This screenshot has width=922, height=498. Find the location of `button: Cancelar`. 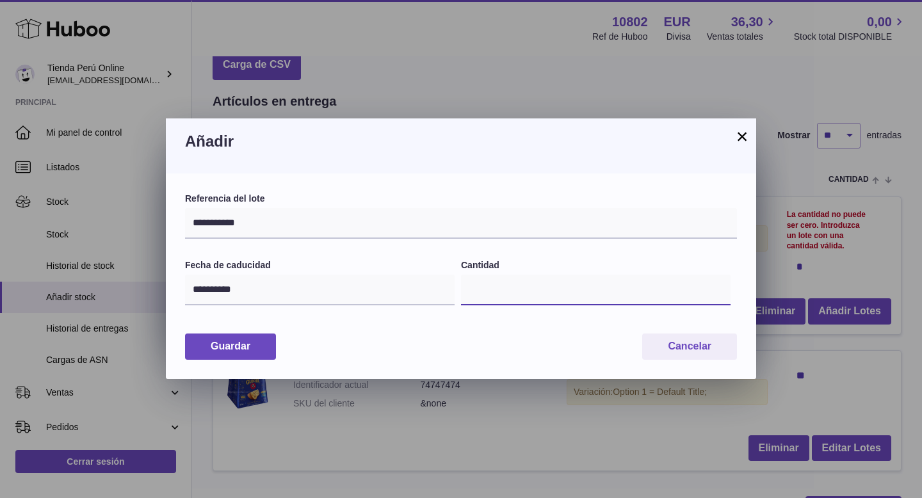

button: Cancelar is located at coordinates (690, 346).